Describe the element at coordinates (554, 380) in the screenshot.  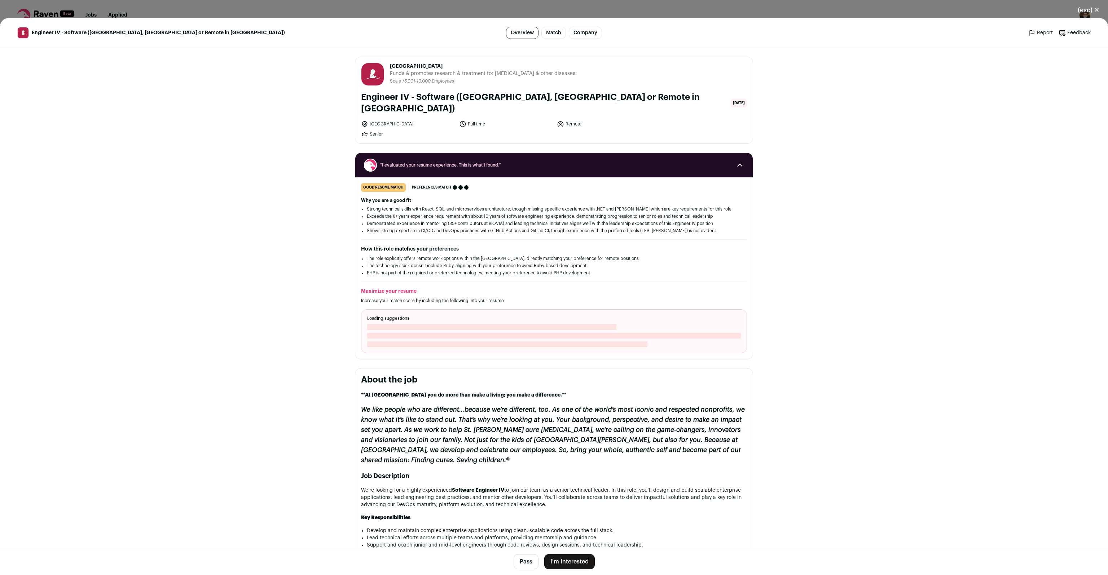
I see `h2: About the job` at that location.